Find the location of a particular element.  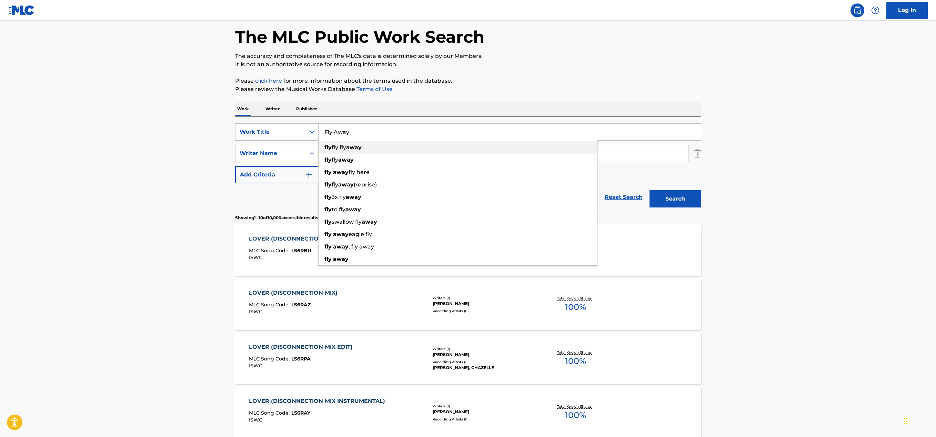

span: LS6RAY is located at coordinates (301, 413).